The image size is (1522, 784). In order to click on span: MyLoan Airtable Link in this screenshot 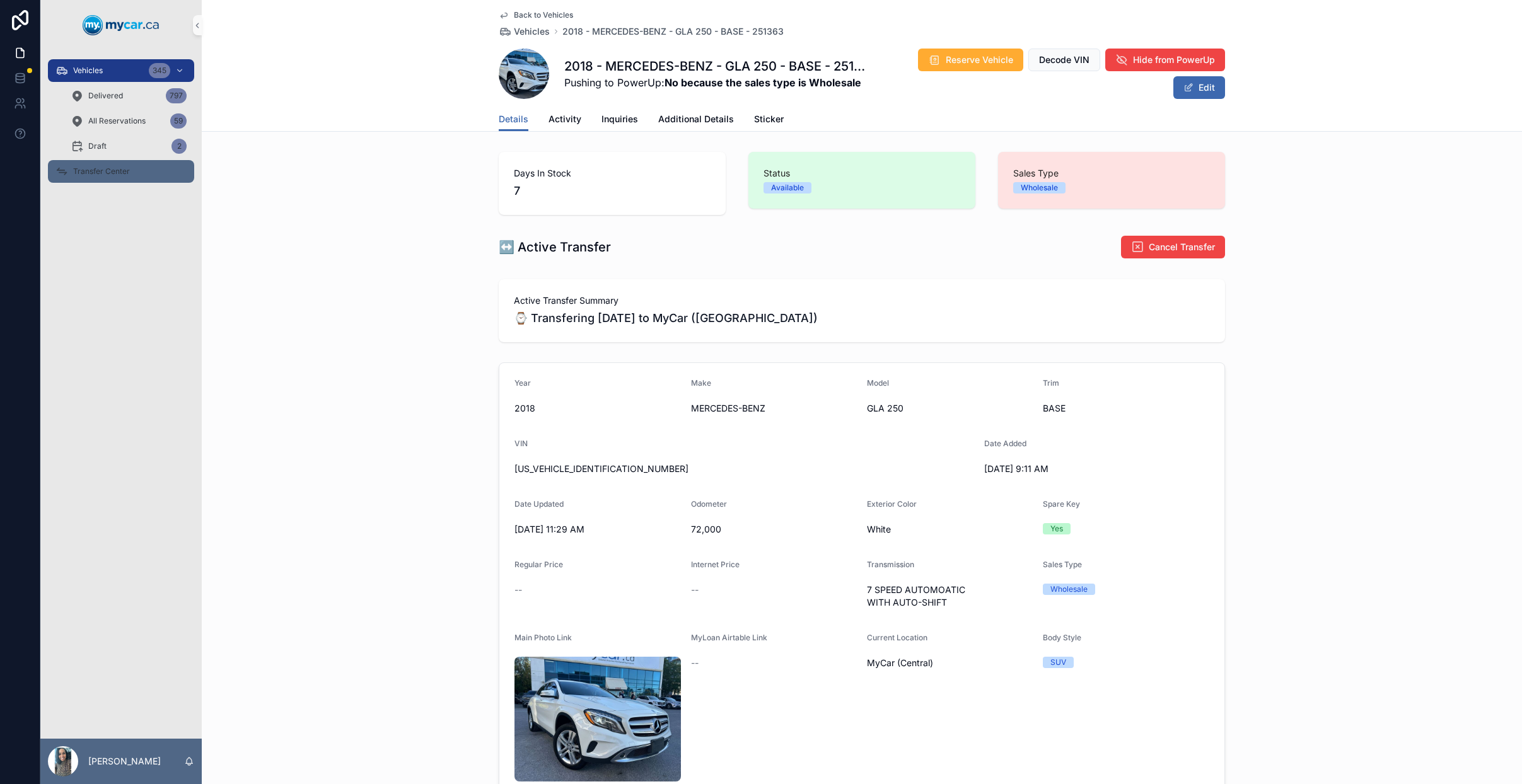, I will do `click(729, 637)`.